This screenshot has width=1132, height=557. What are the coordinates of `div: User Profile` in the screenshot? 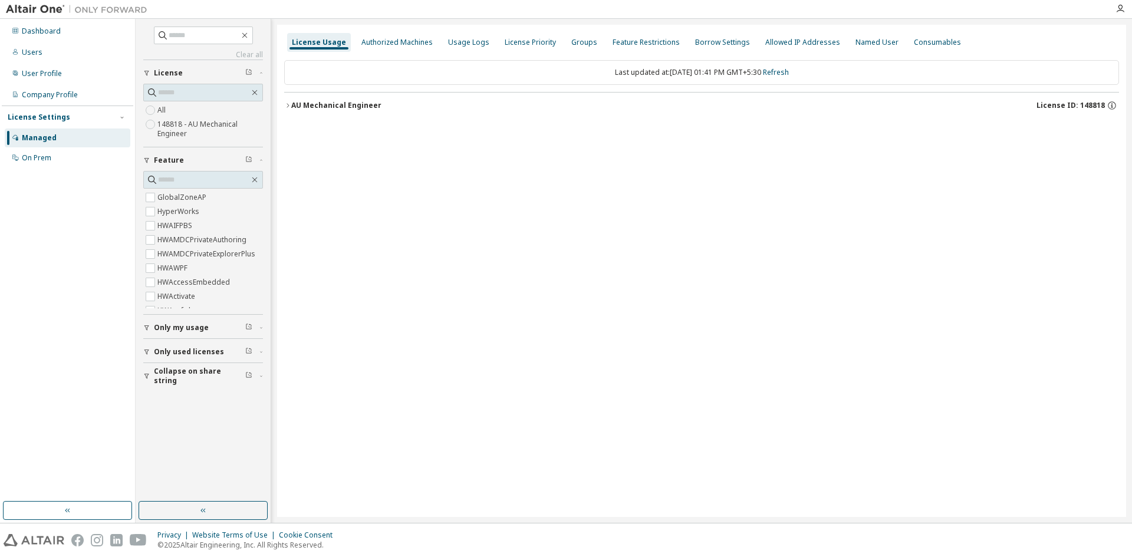 It's located at (42, 74).